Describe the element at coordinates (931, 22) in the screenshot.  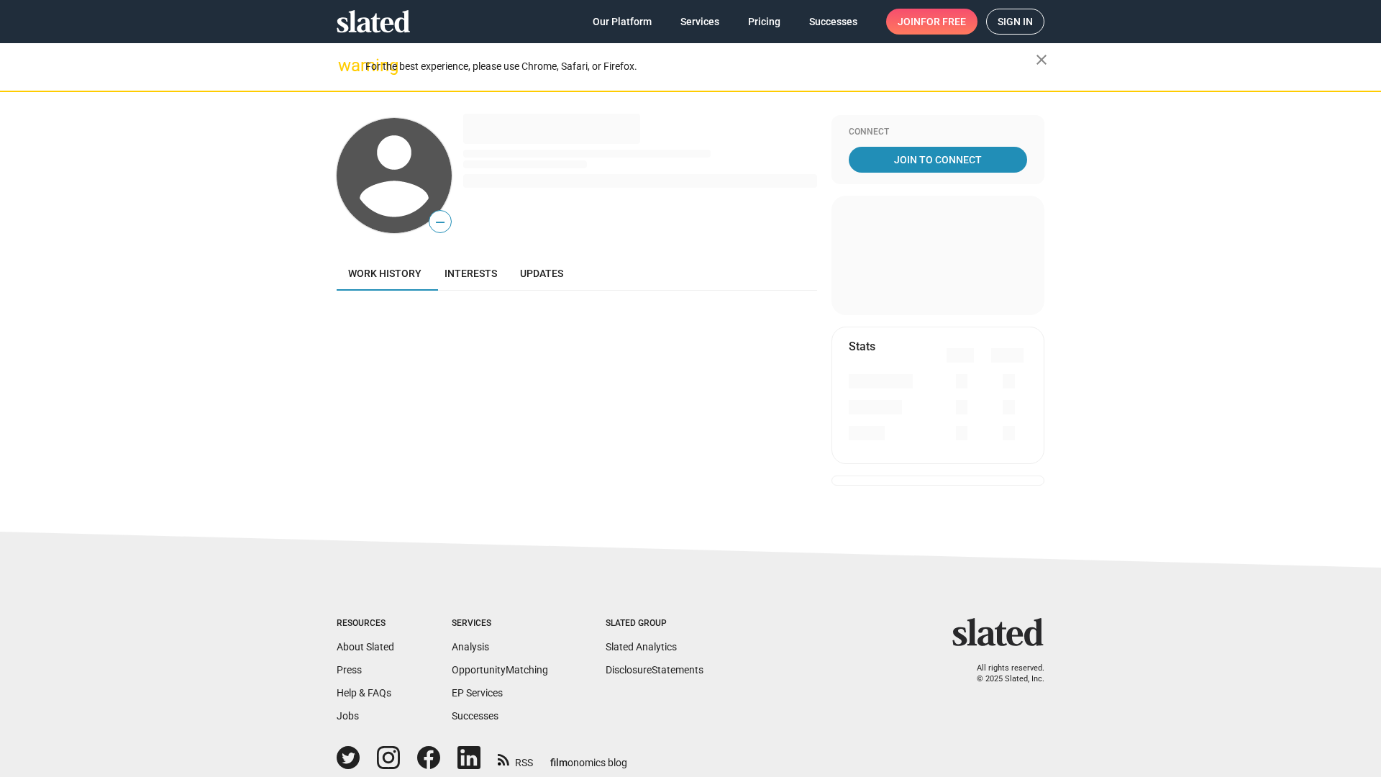
I see `span: Join` at that location.